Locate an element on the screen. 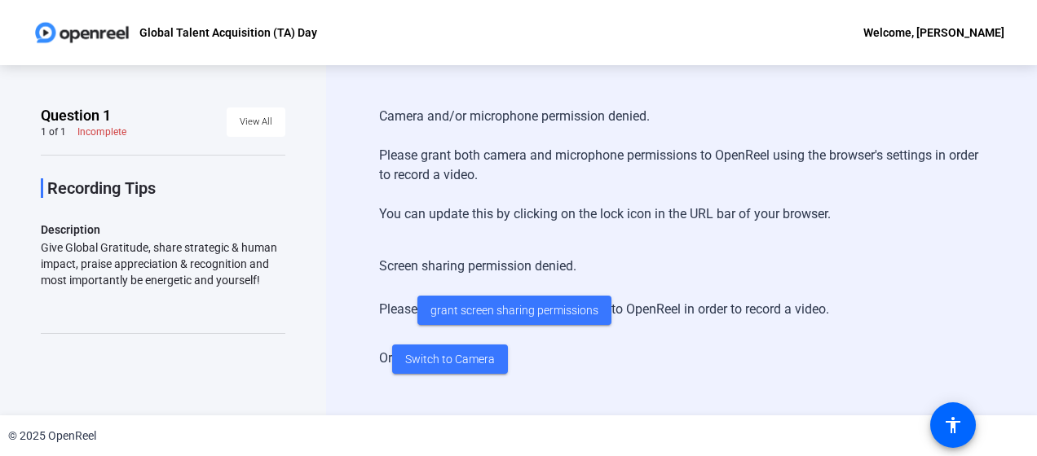 This screenshot has width=1037, height=456. div: © 2025 OpenReel is located at coordinates (52, 436).